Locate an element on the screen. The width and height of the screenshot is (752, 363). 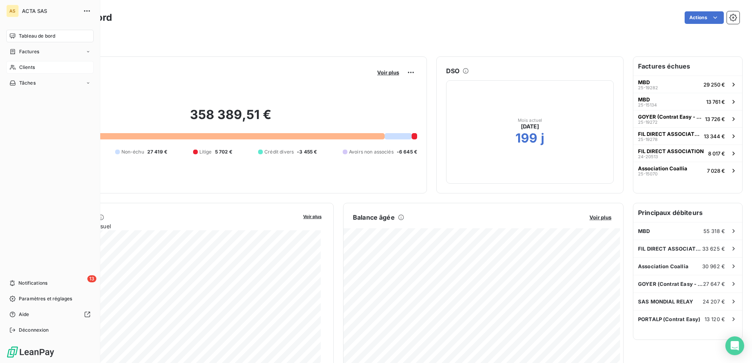
span: 25-19278 is located at coordinates (648, 140).